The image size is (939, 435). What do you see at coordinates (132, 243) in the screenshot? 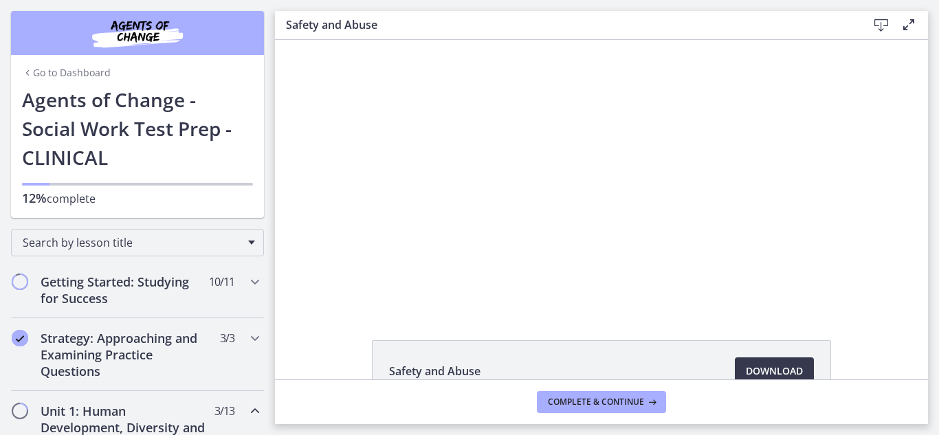
I see `span: Search by lesson title` at bounding box center [132, 243].